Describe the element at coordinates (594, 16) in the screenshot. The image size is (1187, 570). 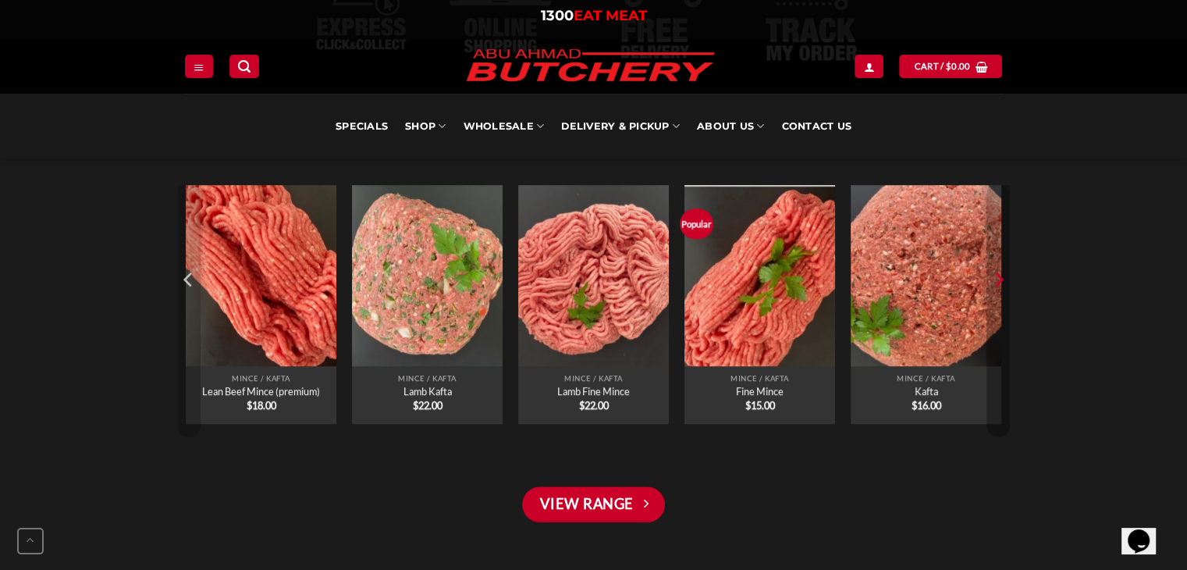
I see `a: 1300EAT MEAT` at that location.